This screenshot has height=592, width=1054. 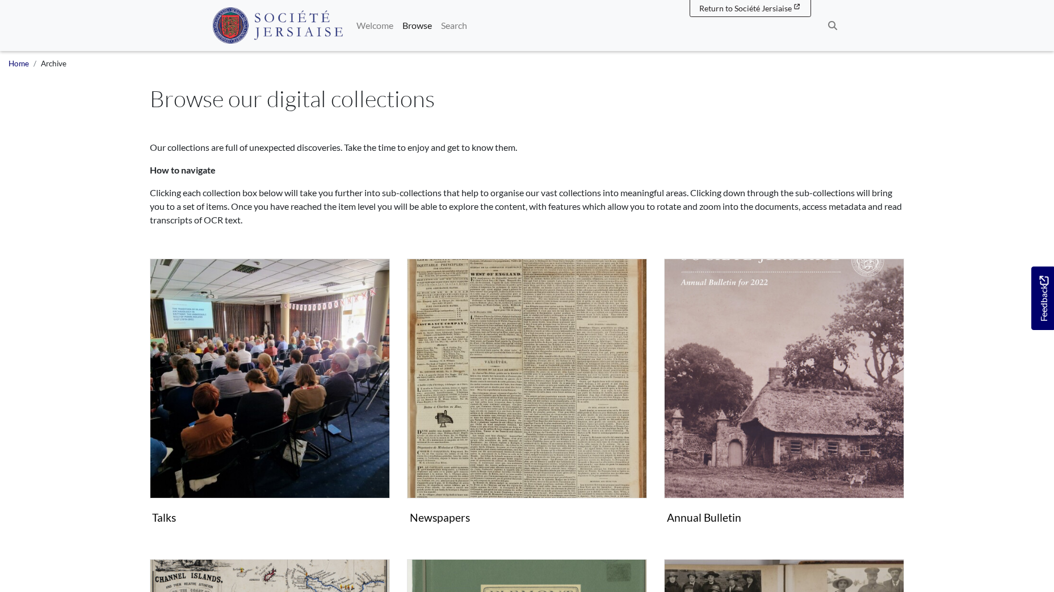 What do you see at coordinates (527, 378) in the screenshot?
I see `img: Newspapers` at bounding box center [527, 378].